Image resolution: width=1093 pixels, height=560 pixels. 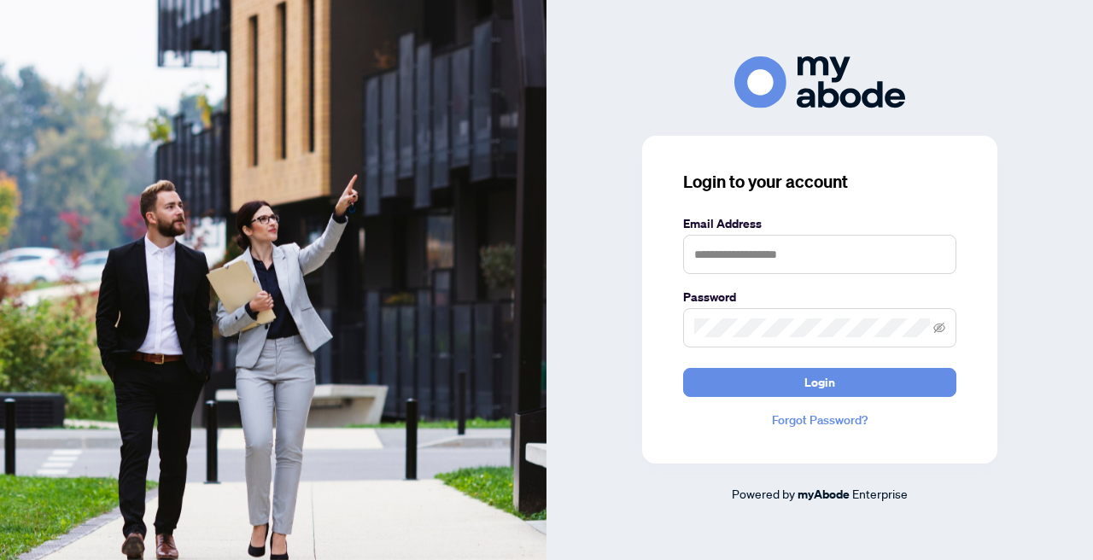 I want to click on a: Forgot Password?, so click(x=819, y=420).